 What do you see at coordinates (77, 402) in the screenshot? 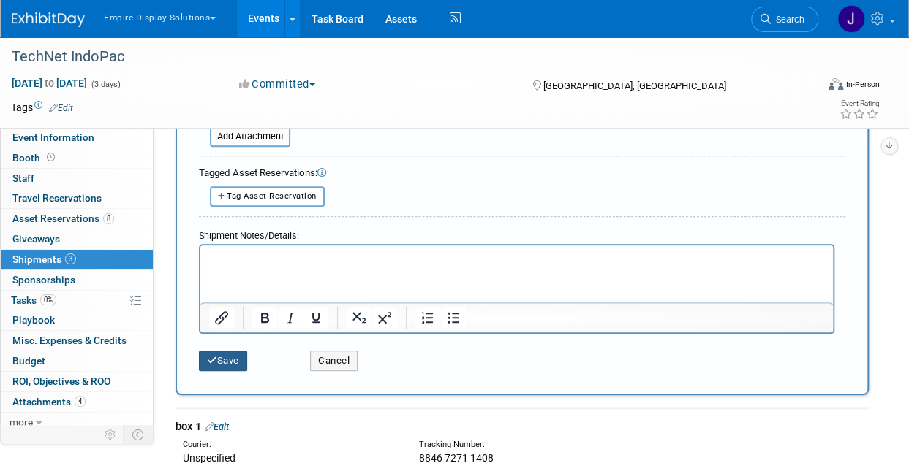
I see `a: Attachments4` at bounding box center [77, 402].